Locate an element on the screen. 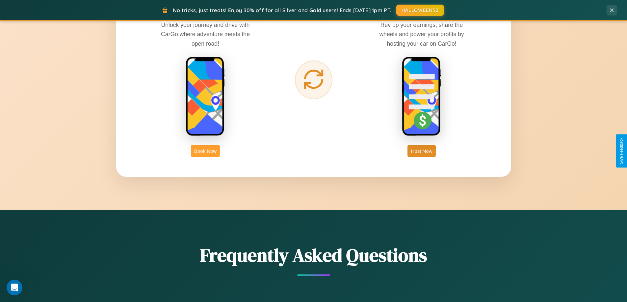 The image size is (627, 302). p: Unlock your journey and drive with CarGo where adventure meets the open road! is located at coordinates (205, 34).